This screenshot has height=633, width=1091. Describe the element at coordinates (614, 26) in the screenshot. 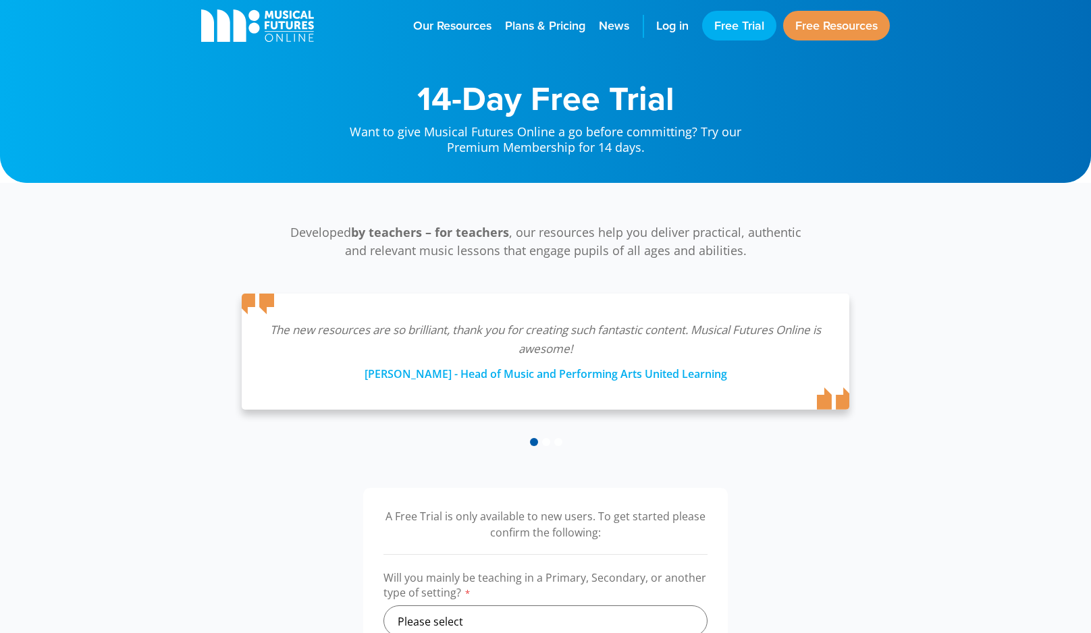

I see `span: News` at that location.